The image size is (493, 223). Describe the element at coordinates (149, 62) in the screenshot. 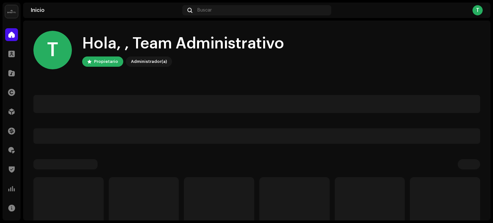

I see `div: Administrador(a)` at that location.